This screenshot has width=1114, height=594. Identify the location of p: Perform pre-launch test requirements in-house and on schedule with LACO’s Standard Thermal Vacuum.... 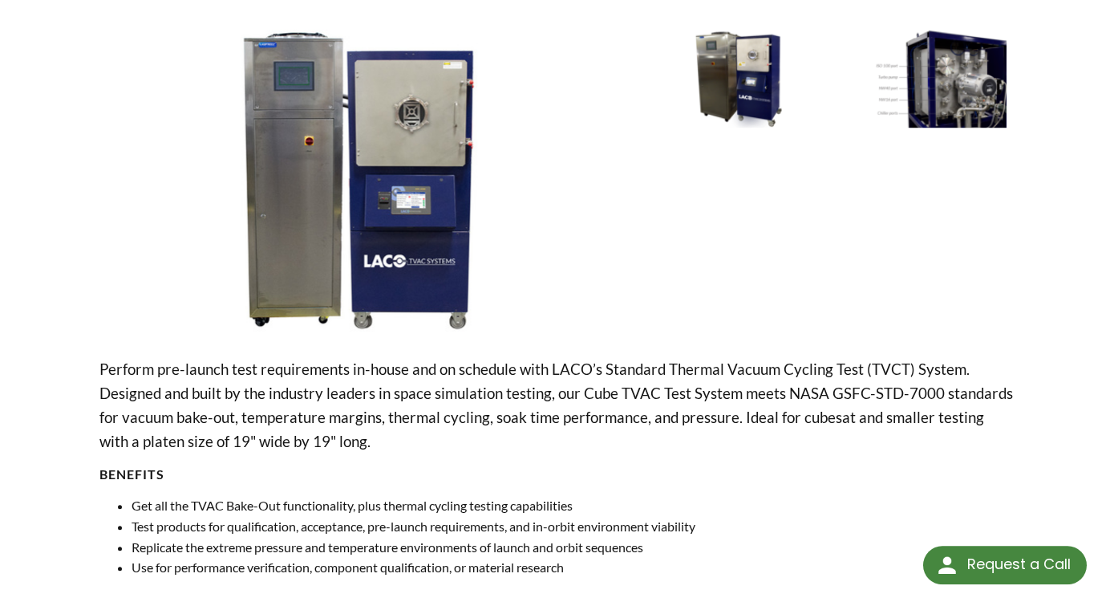
(557, 405).